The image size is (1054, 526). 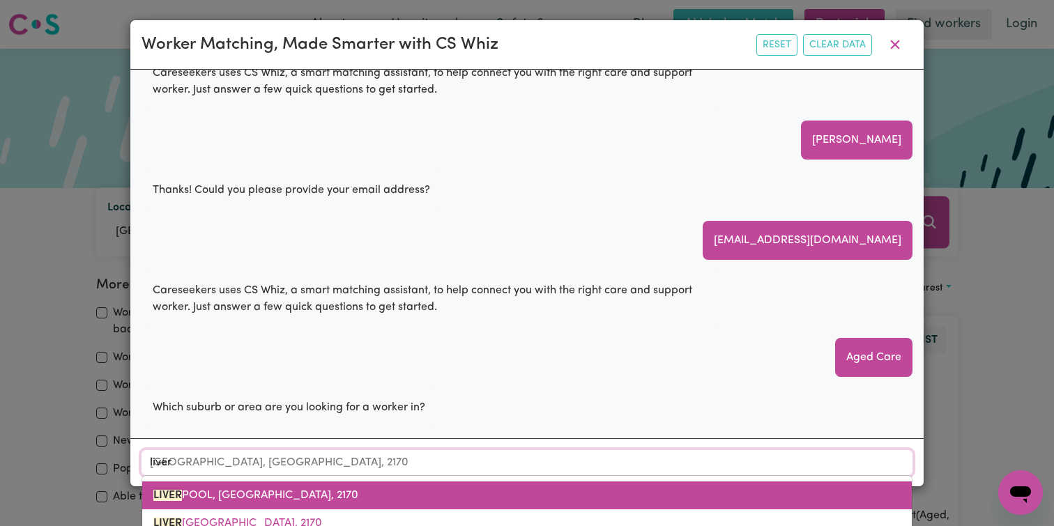 What do you see at coordinates (873, 358) in the screenshot?
I see `div: Aged Care` at bounding box center [873, 358].